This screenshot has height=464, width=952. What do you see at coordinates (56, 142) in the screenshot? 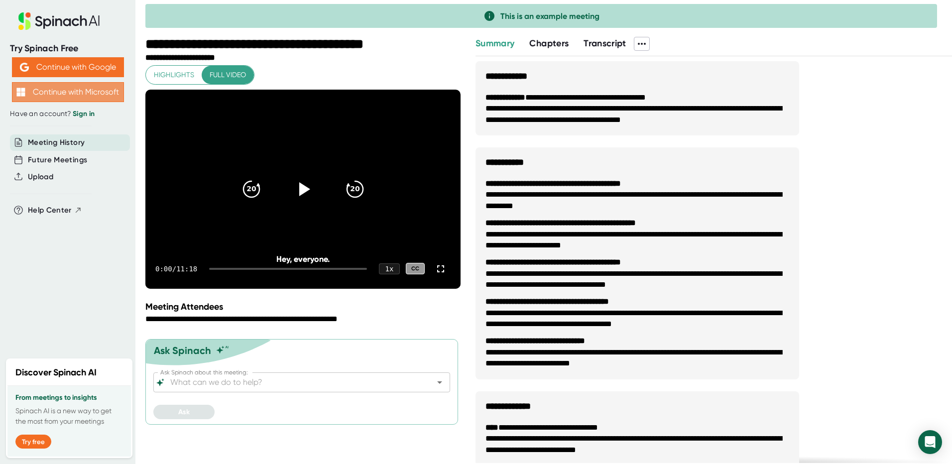
I see `span: Meeting History` at bounding box center [56, 142].